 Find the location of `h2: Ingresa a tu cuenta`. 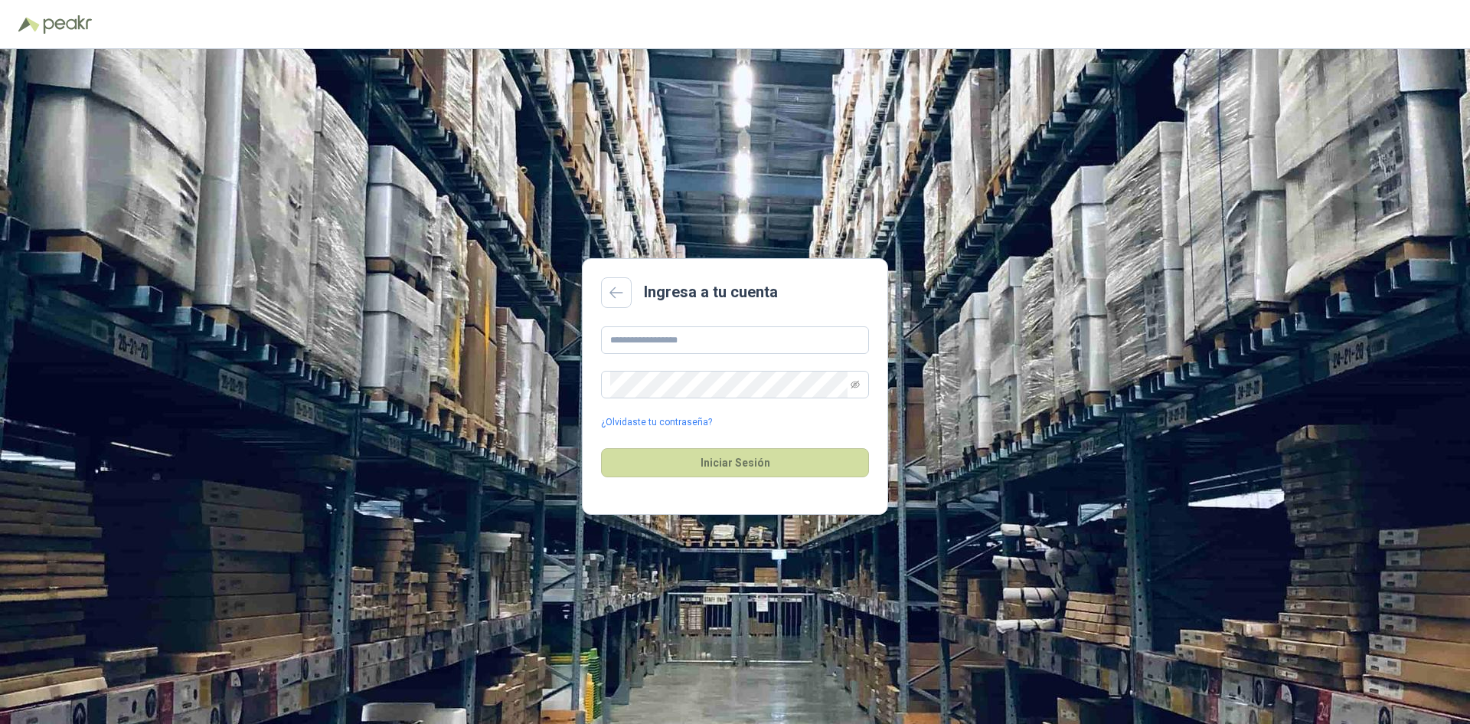

h2: Ingresa a tu cuenta is located at coordinates (711, 292).